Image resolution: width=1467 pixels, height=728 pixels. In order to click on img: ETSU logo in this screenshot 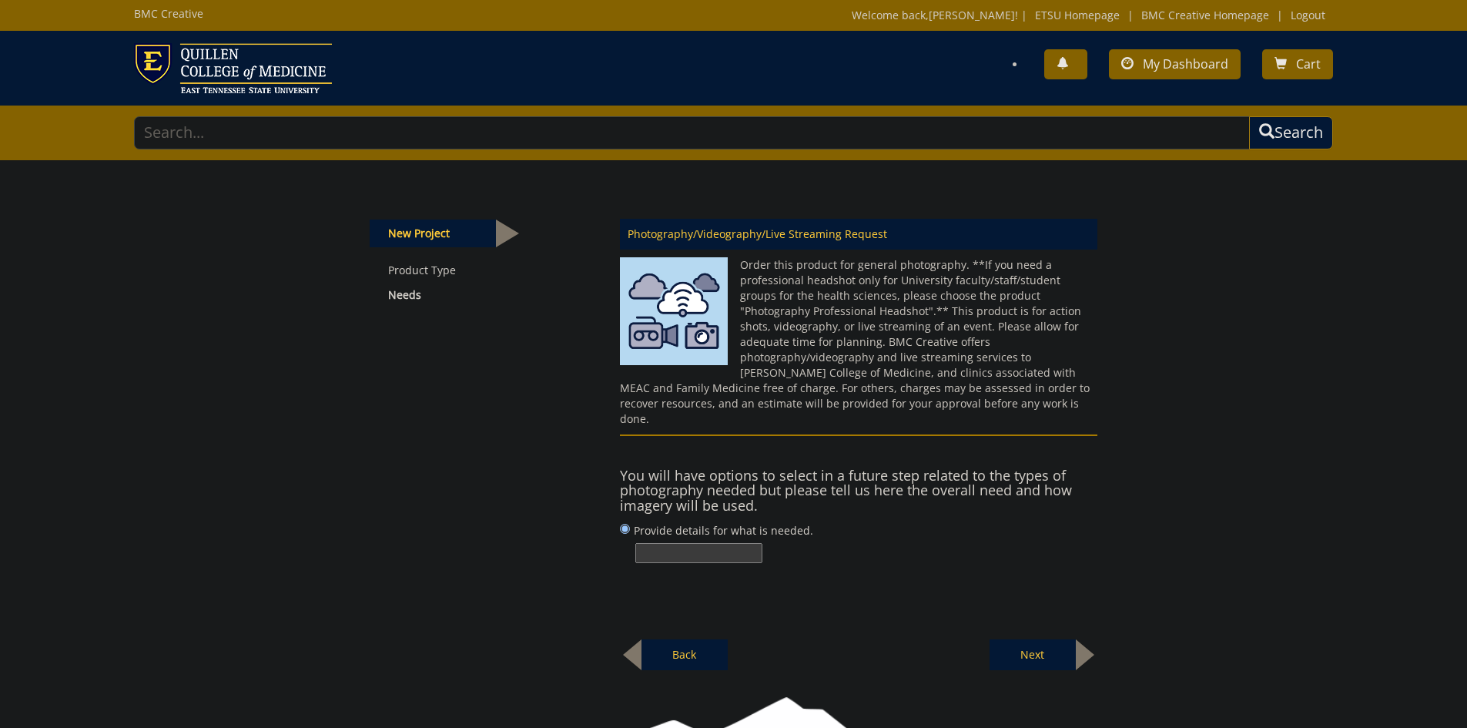, I will do `click(233, 68)`.